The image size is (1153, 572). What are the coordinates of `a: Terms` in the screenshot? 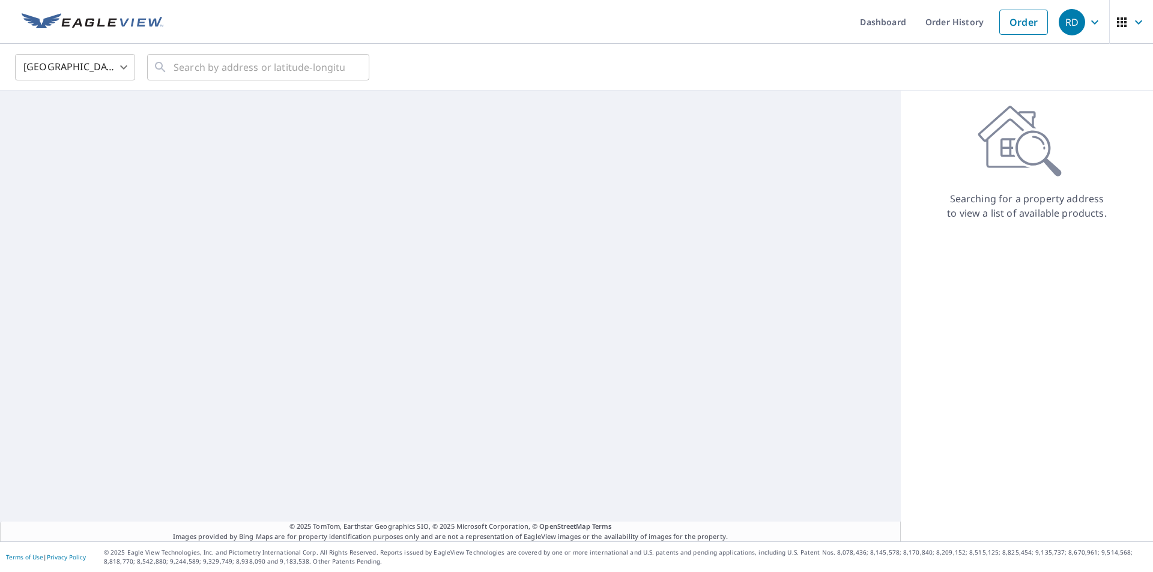 It's located at (602, 526).